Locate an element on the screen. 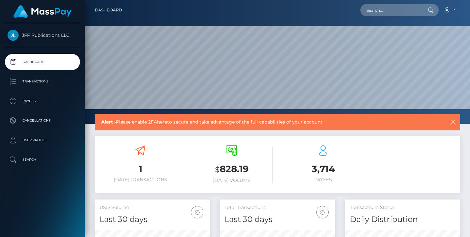 This screenshot has height=237, width=470. h5: Total Transactions is located at coordinates (277, 208).